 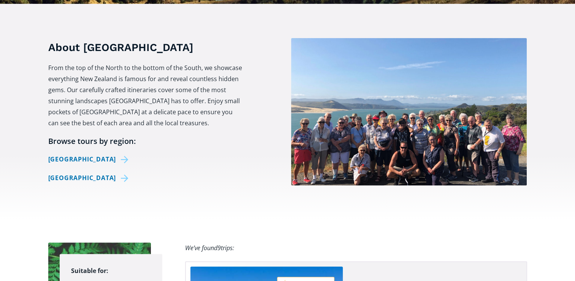 What do you see at coordinates (219, 248) in the screenshot?
I see `span: 9` at bounding box center [219, 248].